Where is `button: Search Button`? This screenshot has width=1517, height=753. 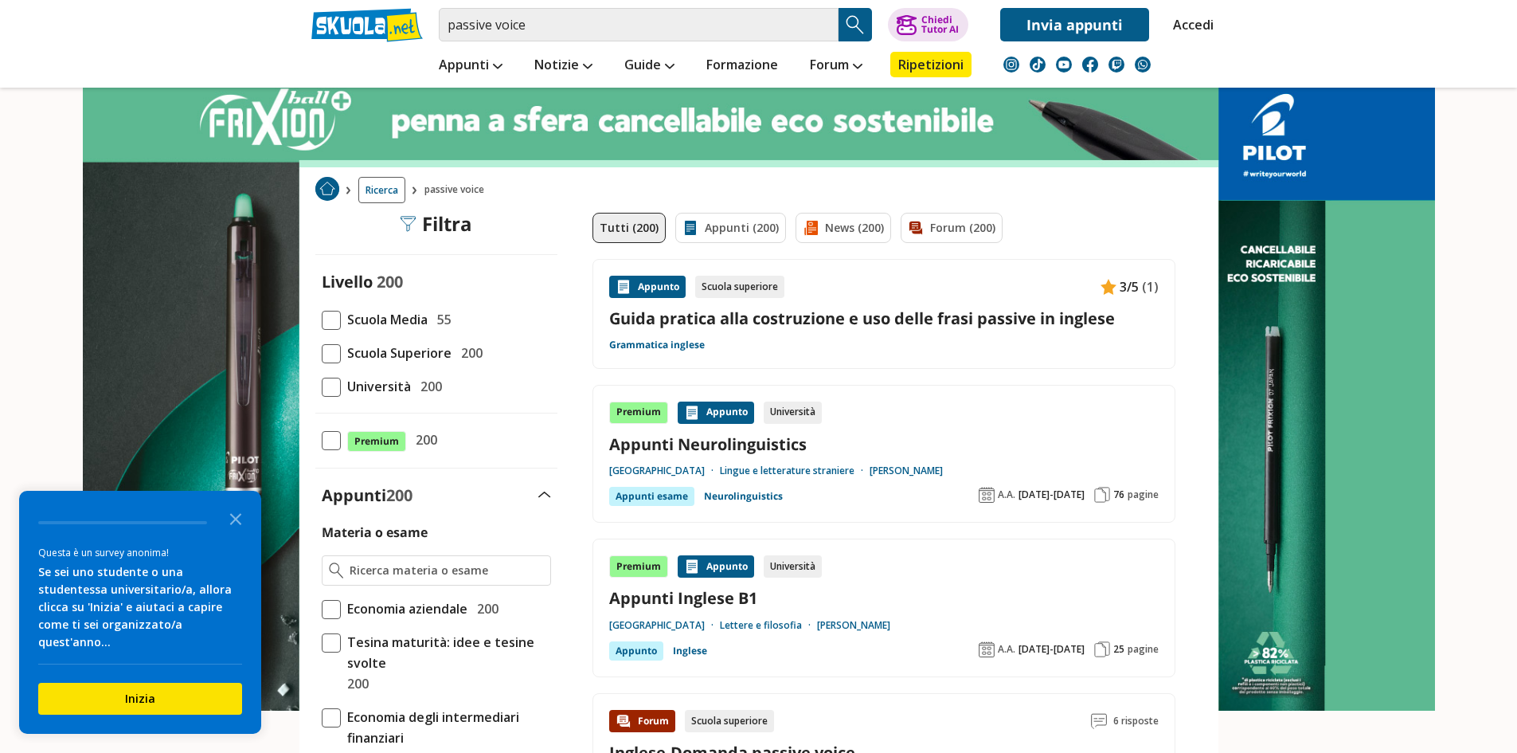 button: Search Button is located at coordinates (856, 25).